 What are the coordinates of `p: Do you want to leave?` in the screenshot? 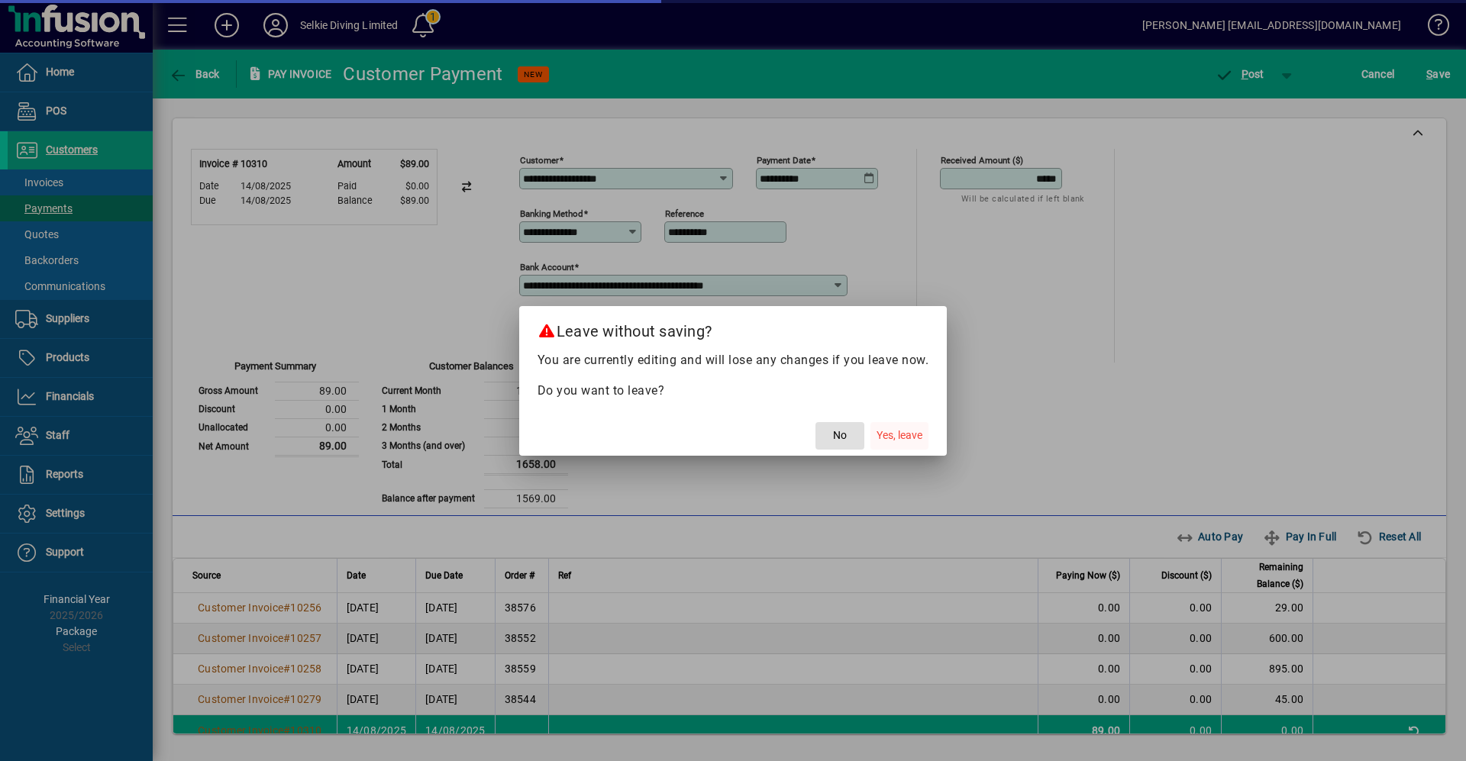 It's located at (733, 391).